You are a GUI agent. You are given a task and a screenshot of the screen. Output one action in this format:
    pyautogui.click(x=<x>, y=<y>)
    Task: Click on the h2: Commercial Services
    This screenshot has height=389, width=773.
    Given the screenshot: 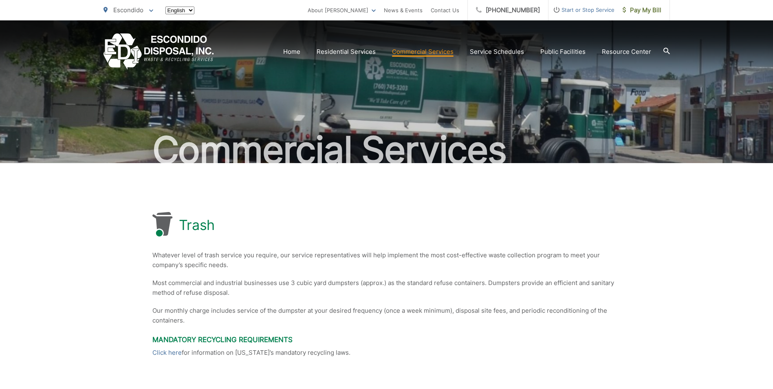 What is the action you would take?
    pyautogui.click(x=387, y=150)
    